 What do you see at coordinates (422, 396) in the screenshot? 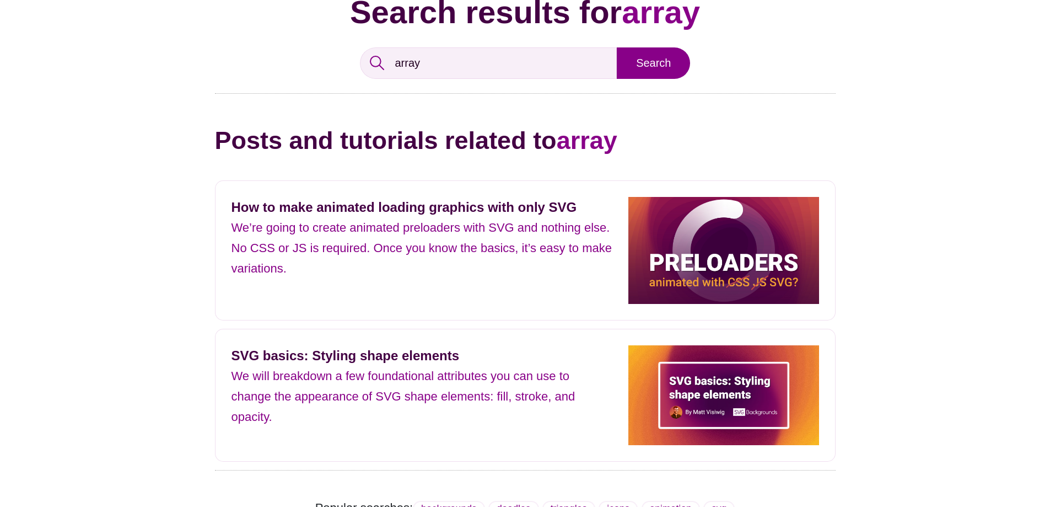
I see `p: We will breakdown a few foundational attributes you can use to change the appearance of SVG shape...` at bounding box center [422, 396].